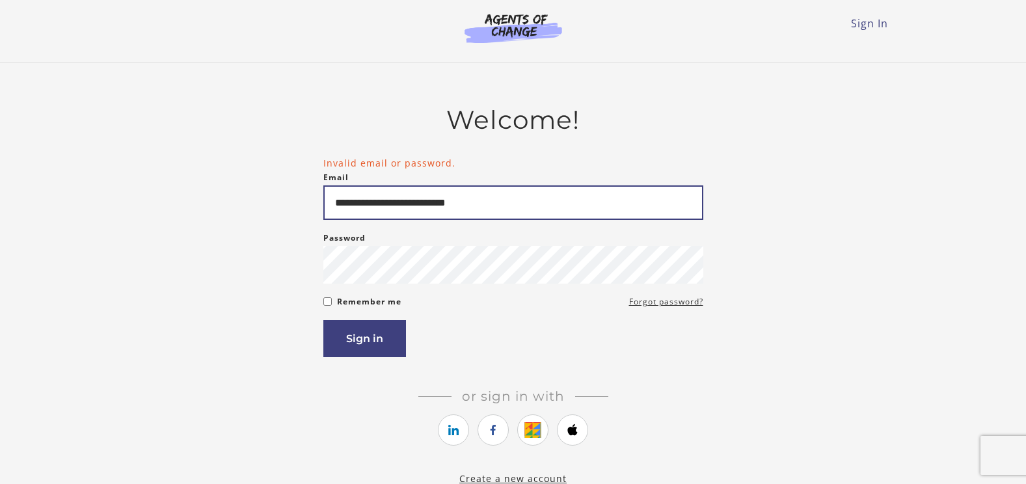 Image resolution: width=1026 pixels, height=484 pixels. What do you see at coordinates (336, 178) in the screenshot?
I see `label: Email` at bounding box center [336, 178].